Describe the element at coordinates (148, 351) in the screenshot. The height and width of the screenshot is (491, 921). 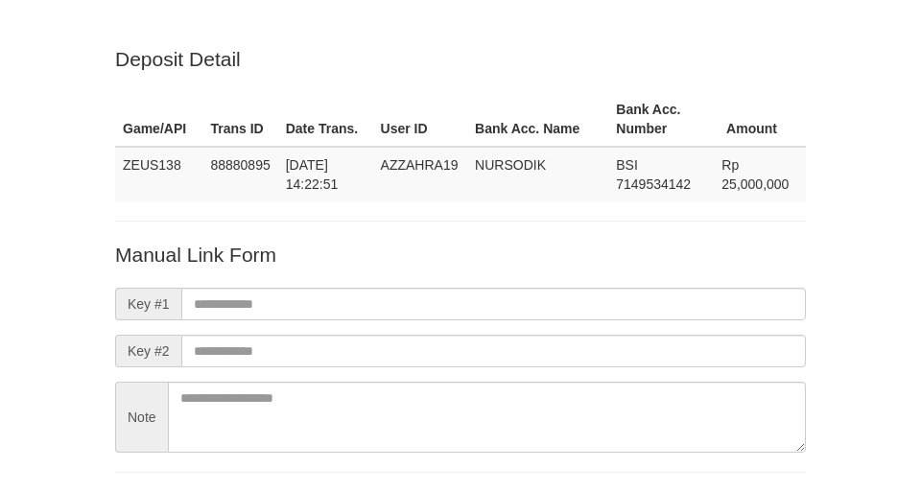
I see `span: Key #2` at that location.